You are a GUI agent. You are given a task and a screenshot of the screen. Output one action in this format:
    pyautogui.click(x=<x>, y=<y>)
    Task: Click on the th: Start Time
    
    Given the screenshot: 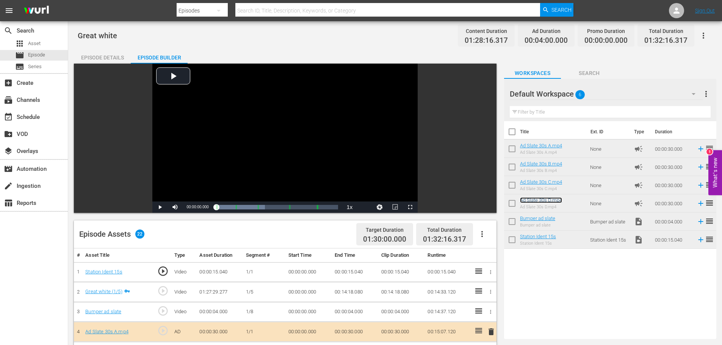 What is the action you would take?
    pyautogui.click(x=308, y=255)
    